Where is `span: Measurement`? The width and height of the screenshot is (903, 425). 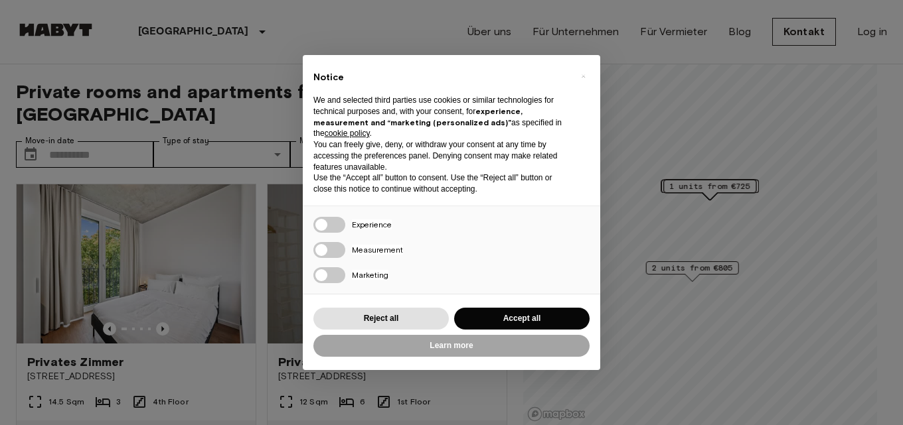 span: Measurement is located at coordinates (377, 250).